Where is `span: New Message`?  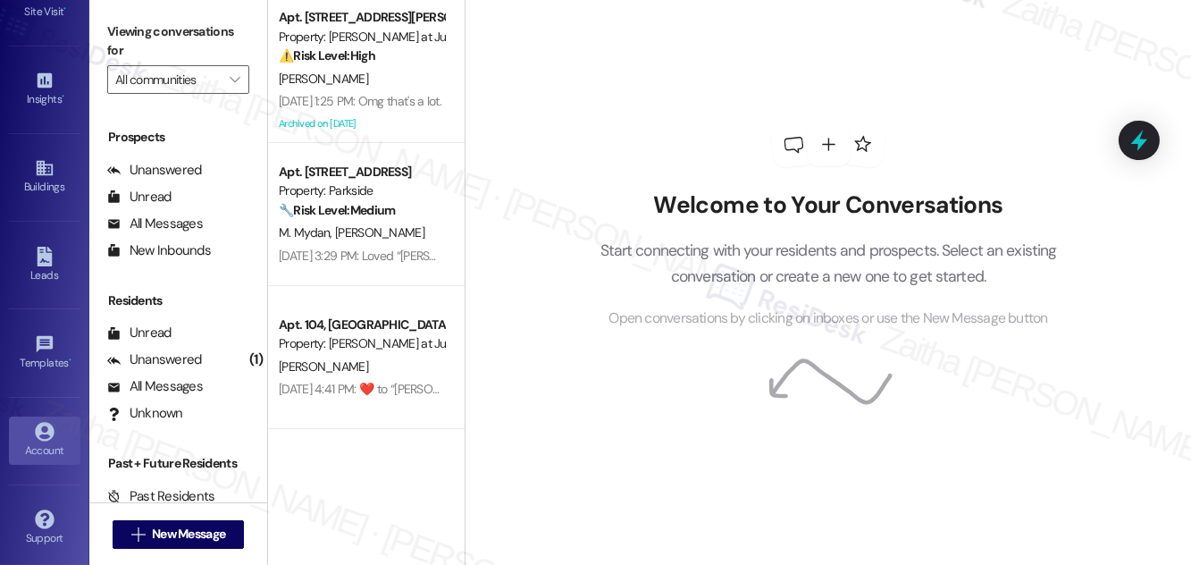
span: New Message is located at coordinates (189, 533).